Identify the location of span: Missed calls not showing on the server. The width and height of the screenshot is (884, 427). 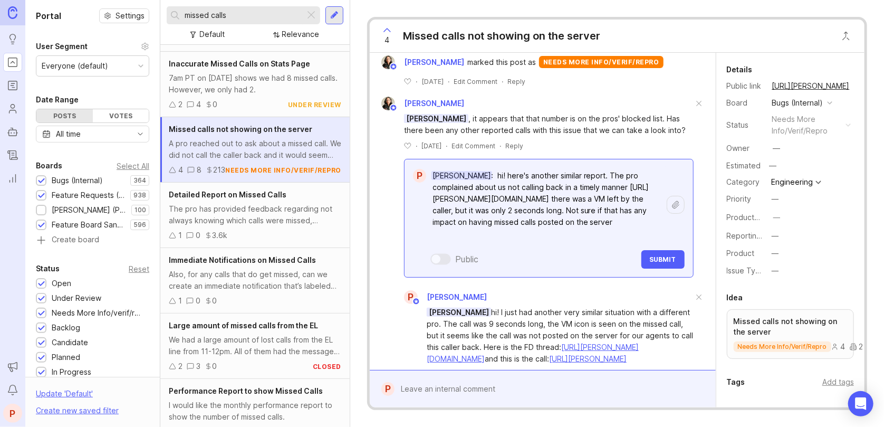
(241, 129).